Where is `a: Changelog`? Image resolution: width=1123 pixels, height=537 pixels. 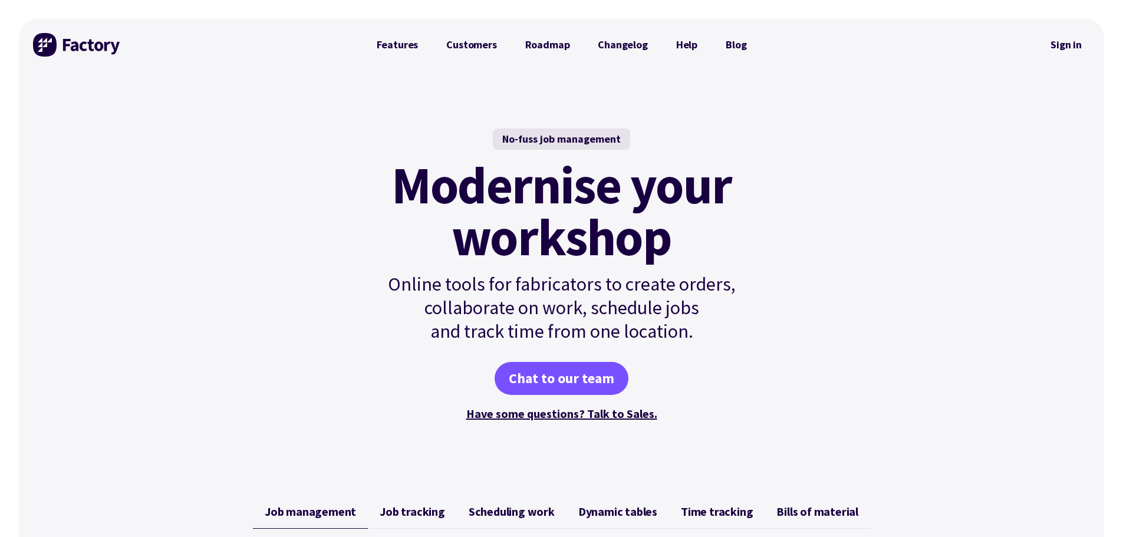 a: Changelog is located at coordinates (622, 45).